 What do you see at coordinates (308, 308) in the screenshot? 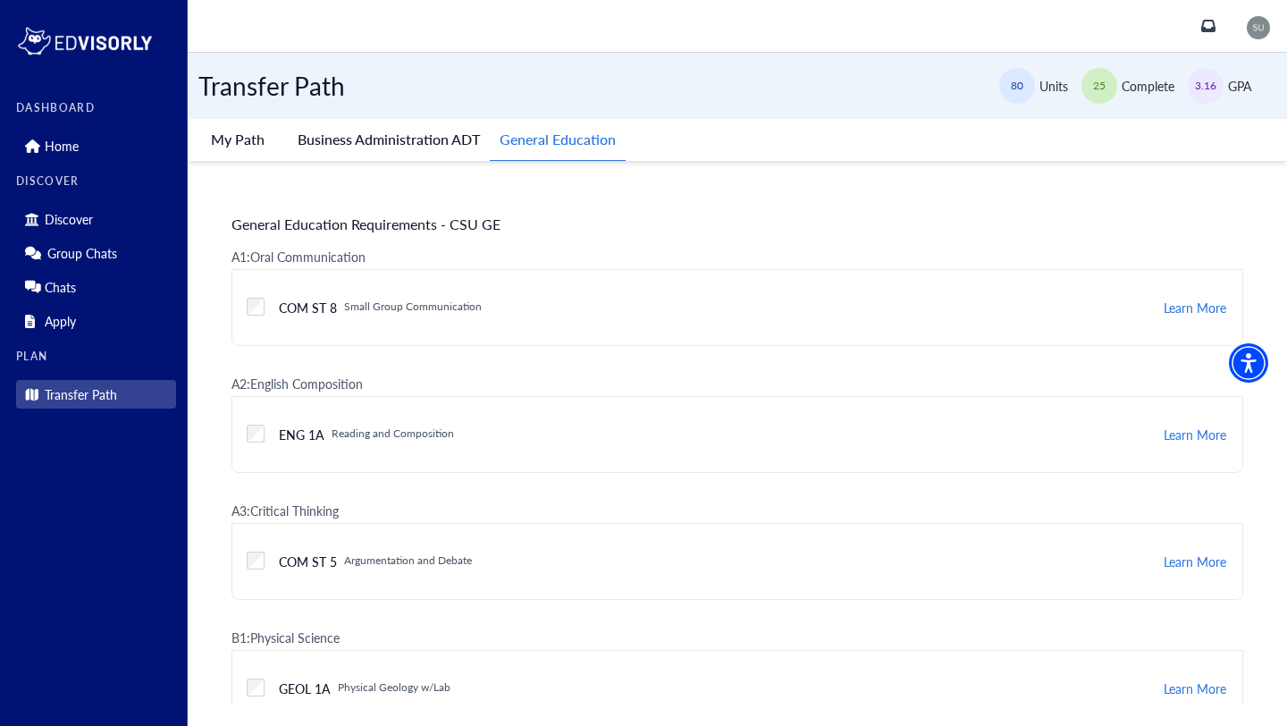
I see `h4: COM ST 8` at bounding box center [308, 308].